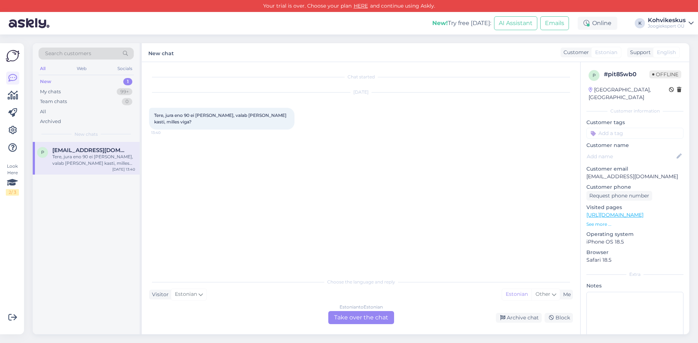 The height and width of the screenshot is (343, 698). I want to click on div: New, so click(45, 82).